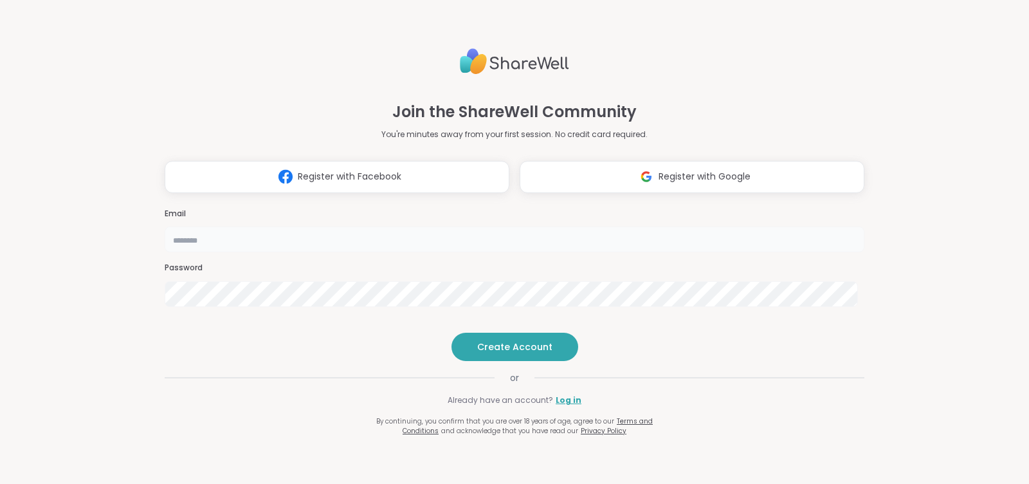 The width and height of the screenshot is (1029, 484). I want to click on a: Terms and Conditions, so click(528, 426).